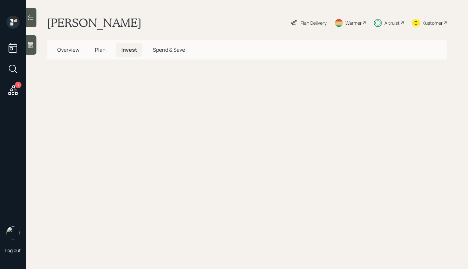 The height and width of the screenshot is (269, 468). Describe the element at coordinates (129, 50) in the screenshot. I see `span: Invest` at that location.